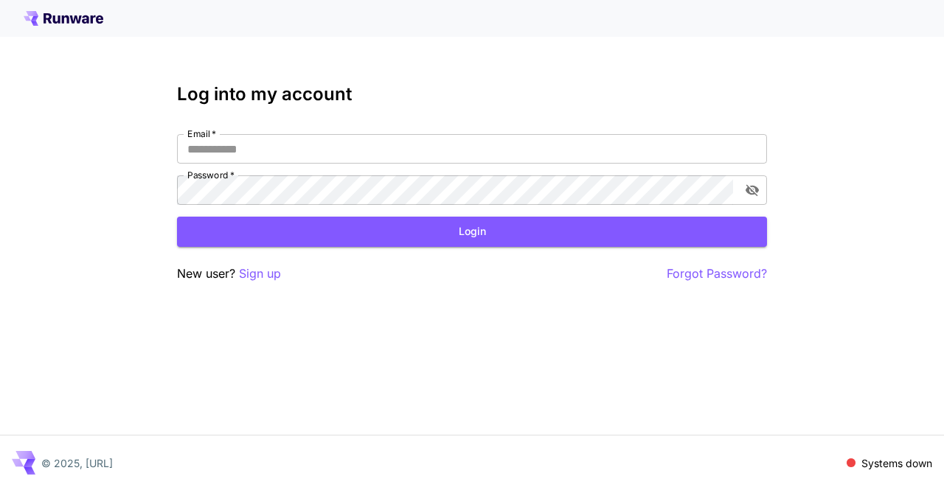  What do you see at coordinates (717, 274) in the screenshot?
I see `p: Forgot Password?` at bounding box center [717, 274].